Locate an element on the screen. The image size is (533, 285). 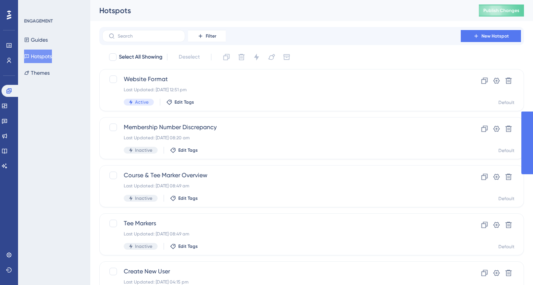
button: Guides is located at coordinates (36, 40).